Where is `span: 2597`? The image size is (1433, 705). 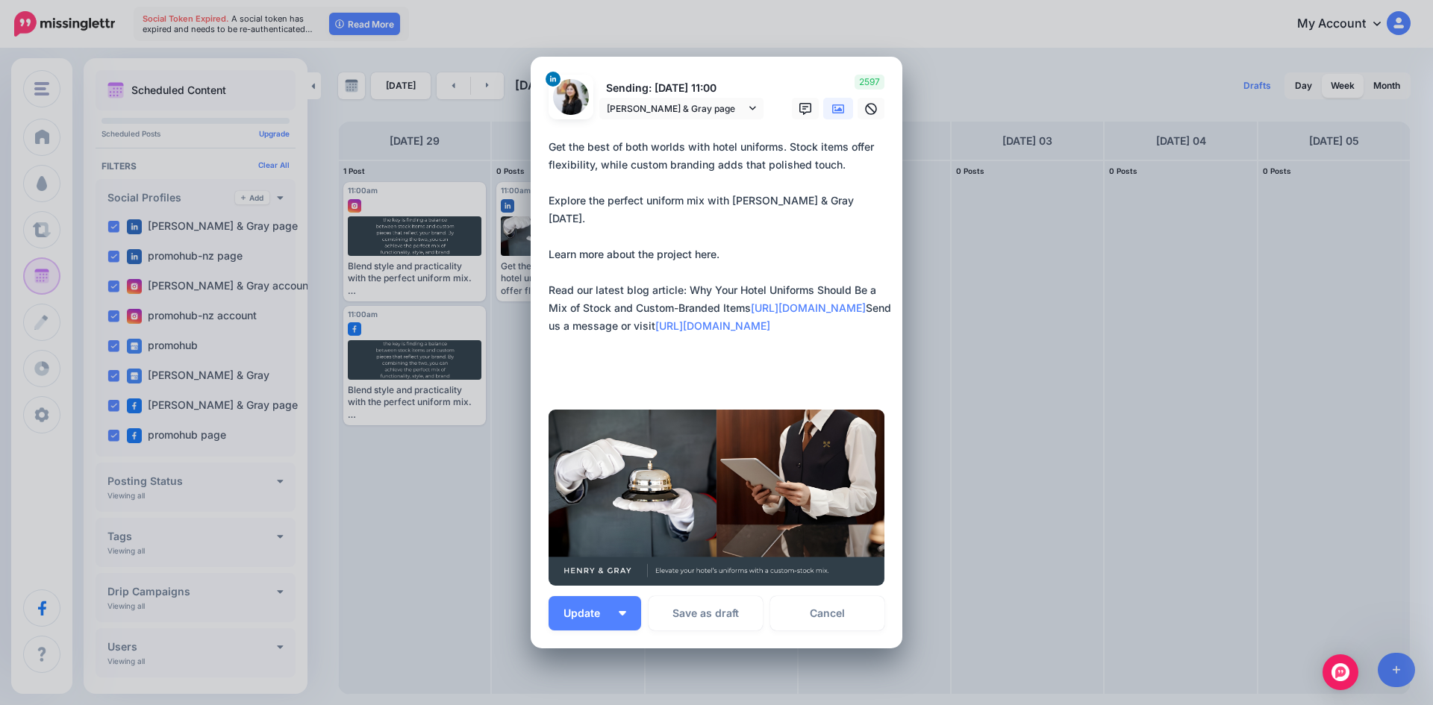 span: 2597 is located at coordinates (870, 82).